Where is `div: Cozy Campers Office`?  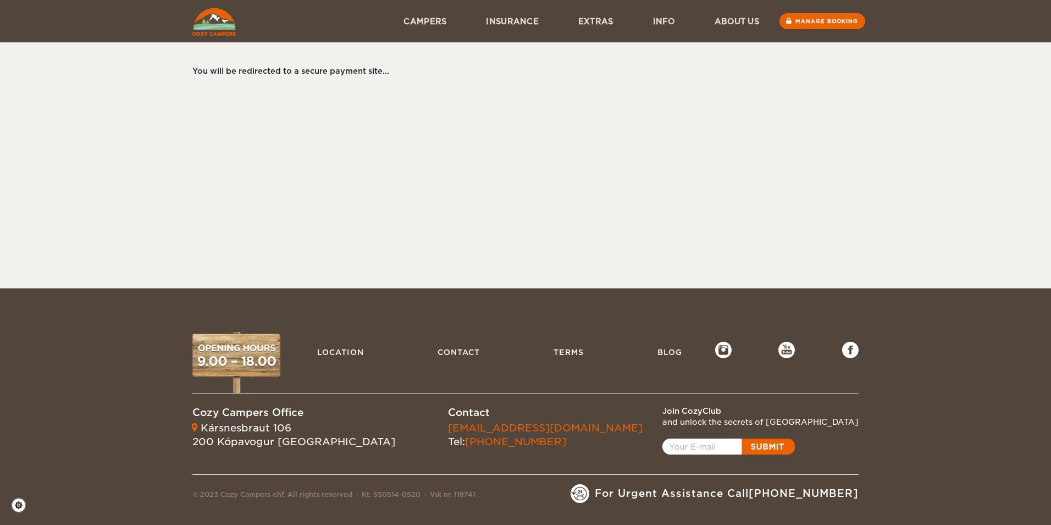
div: Cozy Campers Office is located at coordinates (294, 412).